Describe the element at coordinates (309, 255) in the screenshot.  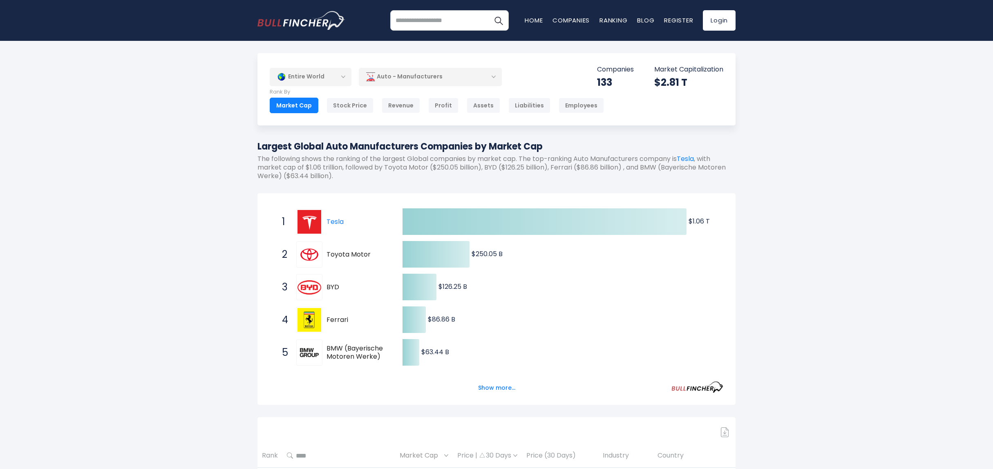
I see `img: Toyota Motor` at that location.